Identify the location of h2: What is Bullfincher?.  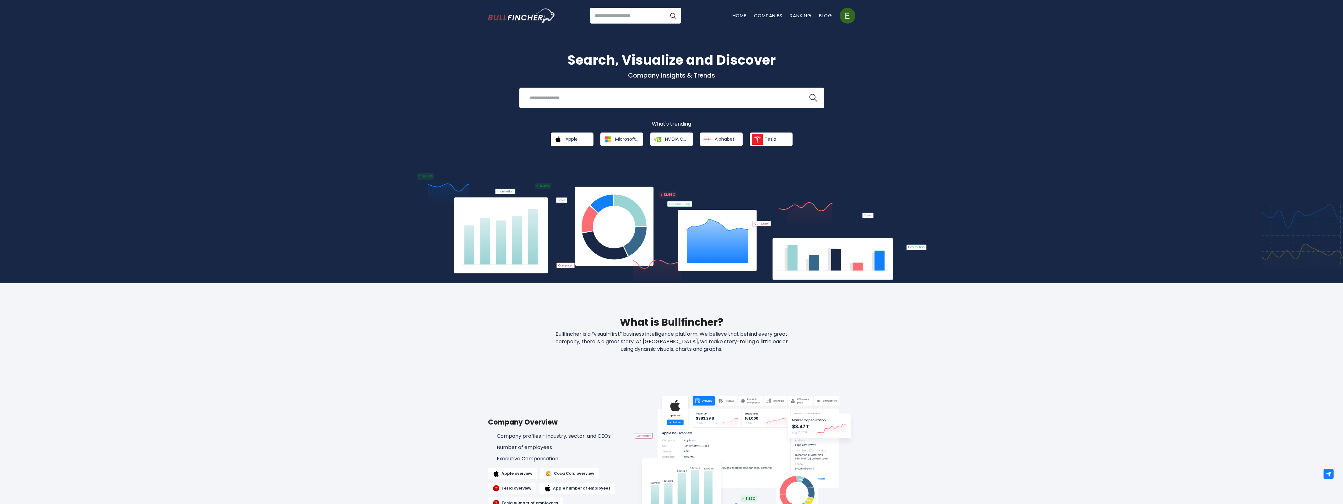
(671, 322).